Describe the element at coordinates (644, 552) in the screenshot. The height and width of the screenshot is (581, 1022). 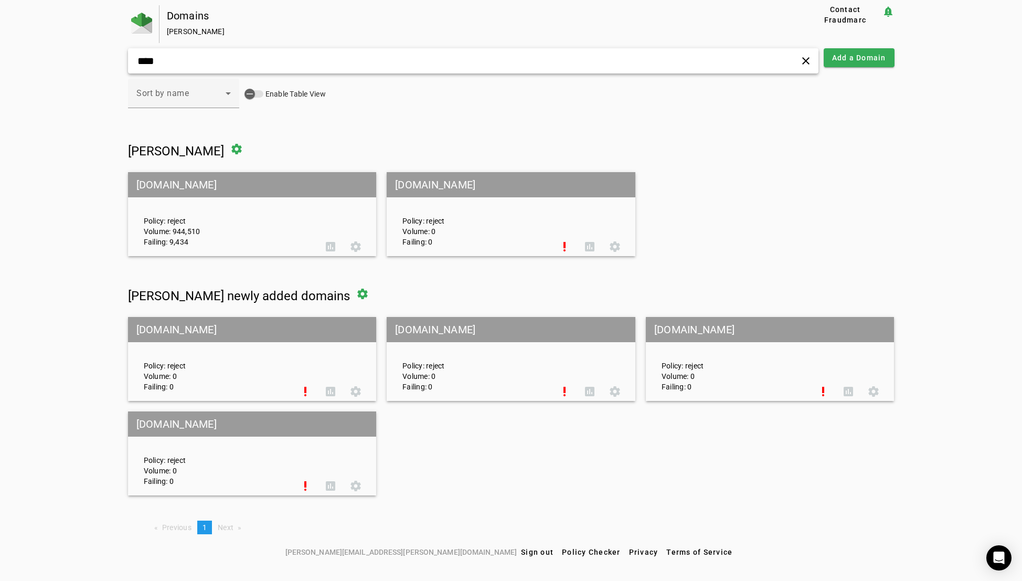
I see `span: Privacy` at that location.